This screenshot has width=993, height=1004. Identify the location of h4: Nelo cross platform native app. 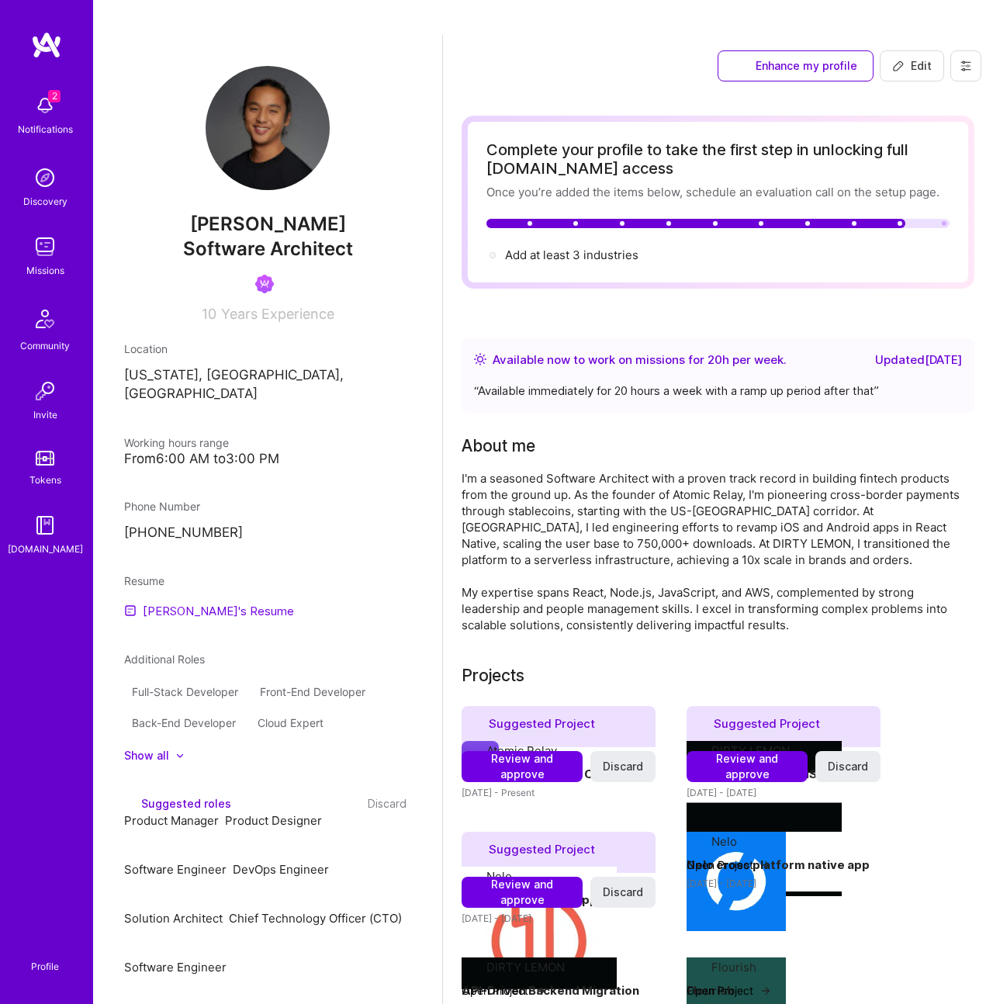
(784, 865).